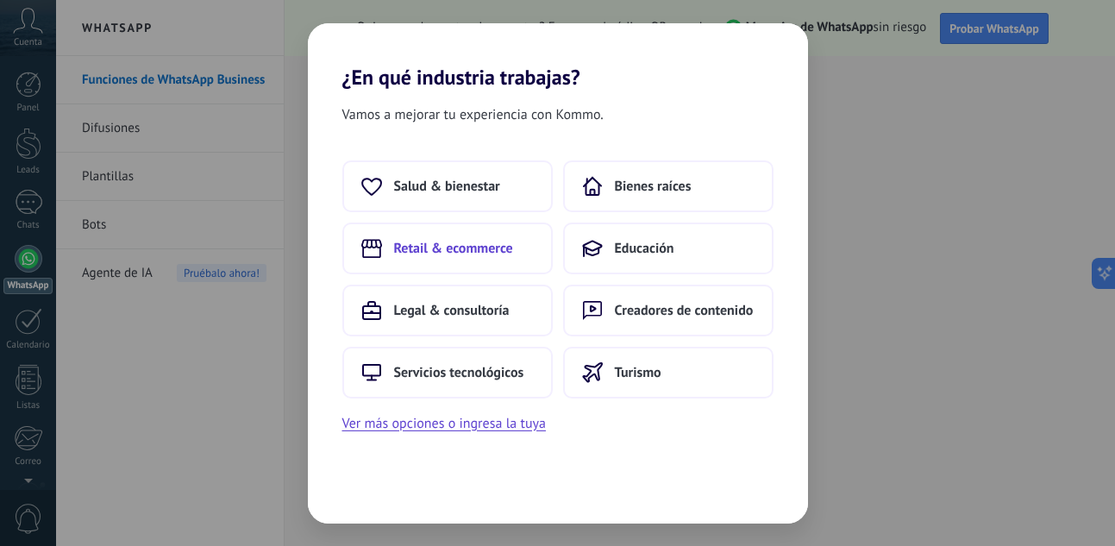 The image size is (1115, 546). I want to click on span: Salud & bienestar, so click(447, 186).